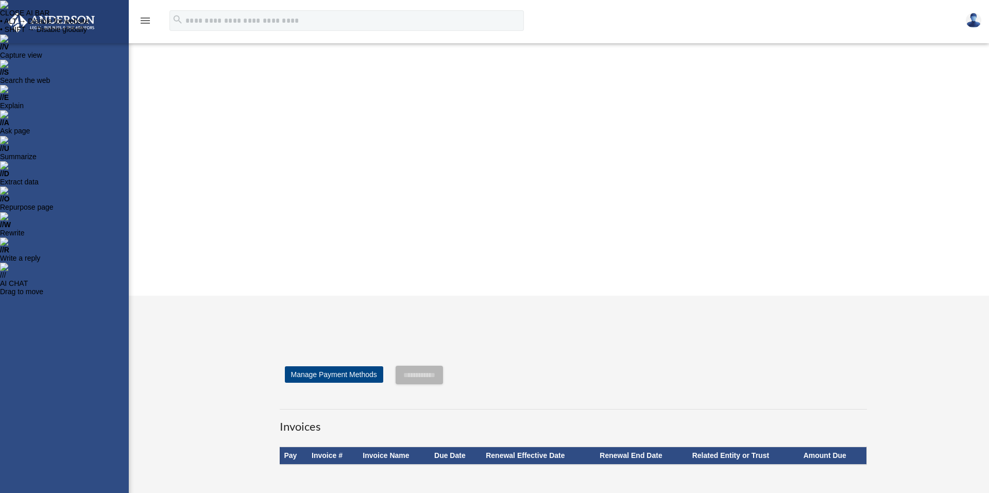  Describe the element at coordinates (334, 375) in the screenshot. I see `a: Manage Payment Methods` at that location.